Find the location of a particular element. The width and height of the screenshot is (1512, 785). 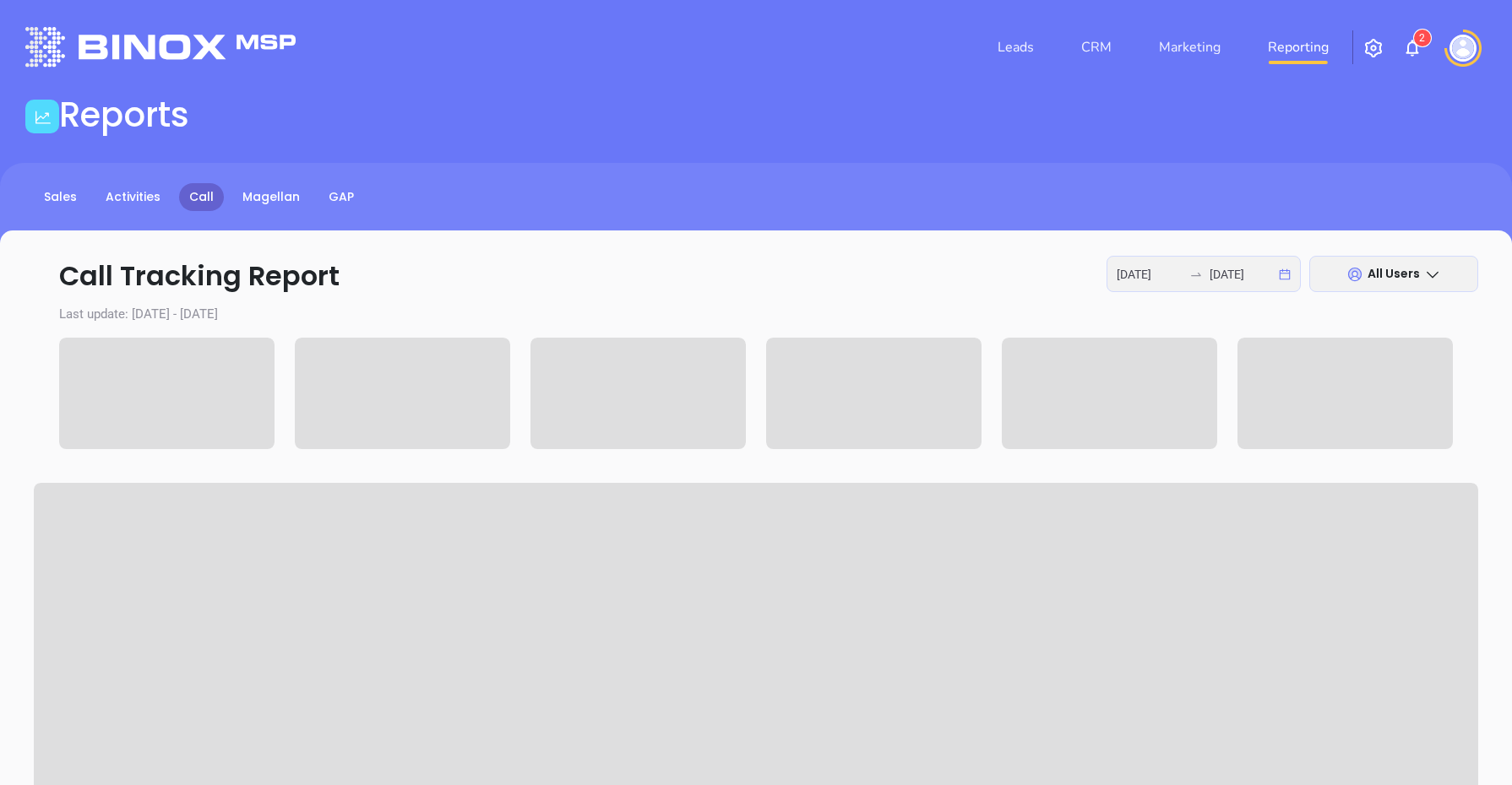

span: 2 is located at coordinates (1422, 38).